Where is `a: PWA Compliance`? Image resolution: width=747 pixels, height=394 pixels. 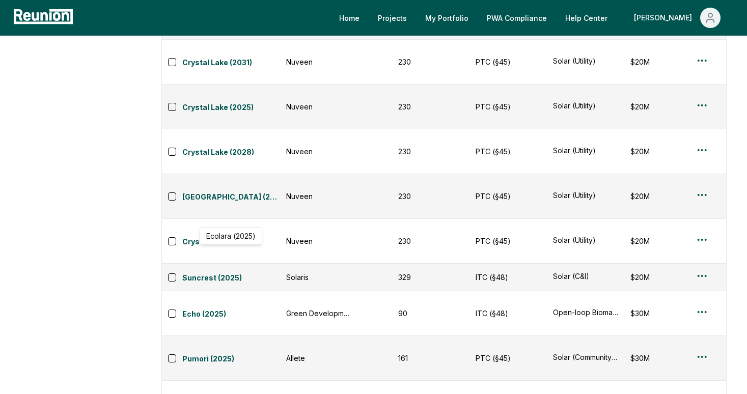 a: PWA Compliance is located at coordinates (517, 18).